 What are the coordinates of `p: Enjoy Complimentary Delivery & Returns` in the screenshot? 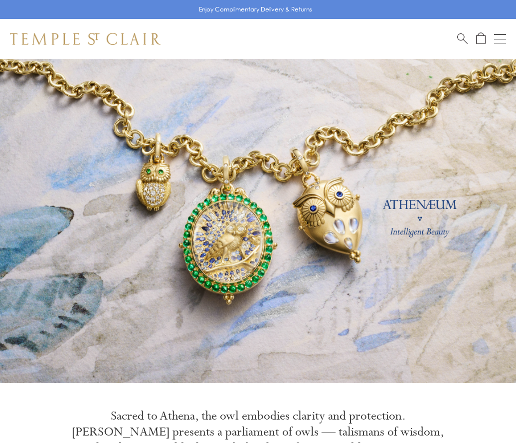 It's located at (255, 9).